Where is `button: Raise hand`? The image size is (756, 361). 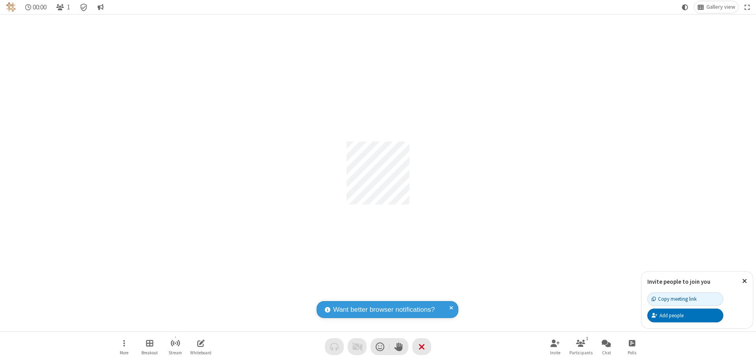
button: Raise hand is located at coordinates (399, 346).